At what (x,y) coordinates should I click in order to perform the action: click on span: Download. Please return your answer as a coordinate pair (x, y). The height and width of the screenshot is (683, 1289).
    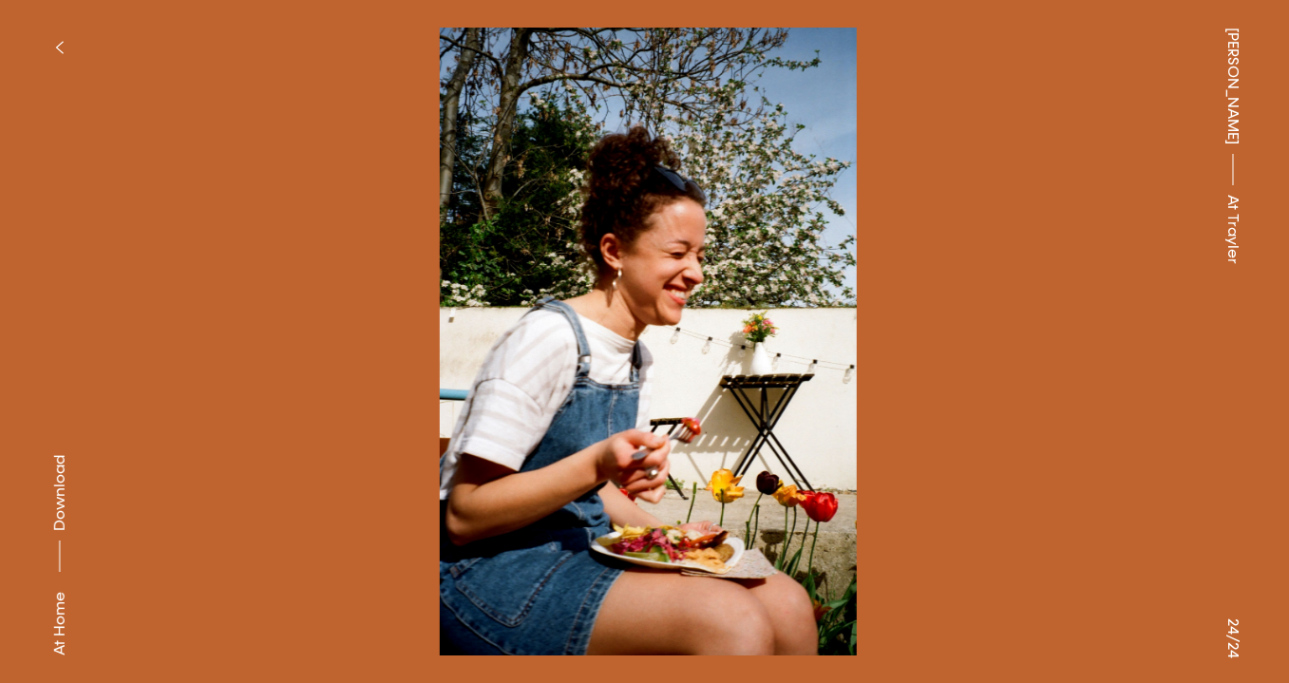
    Looking at the image, I should click on (60, 493).